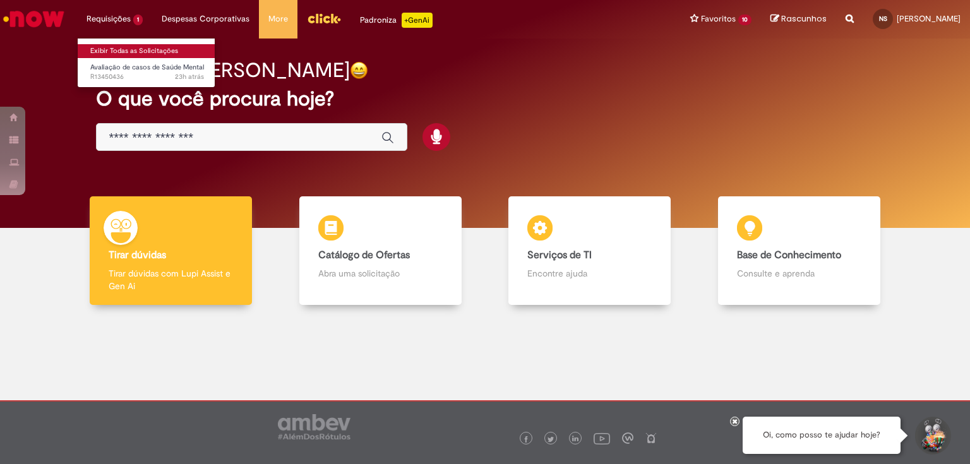  What do you see at coordinates (171, 280) in the screenshot?
I see `p: Tirar dúvidas com Lupi Assist e Gen Ai` at bounding box center [171, 280].